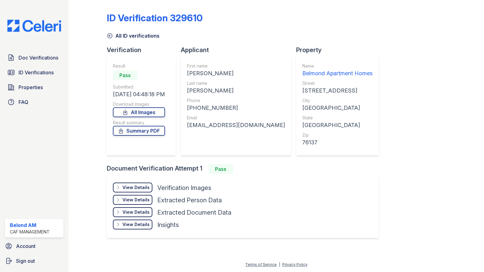 The height and width of the screenshot is (272, 484). I want to click on a: Sign out, so click(34, 261).